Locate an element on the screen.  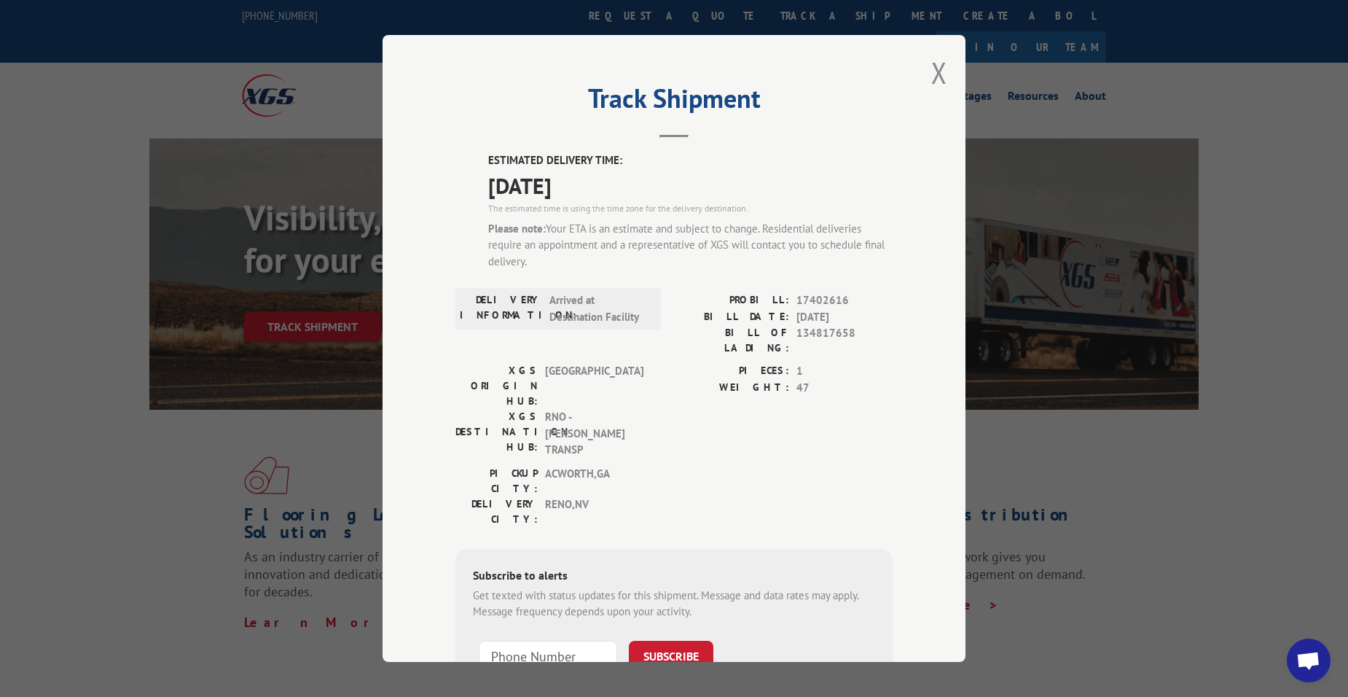
label: PIECES: is located at coordinates (732, 371).